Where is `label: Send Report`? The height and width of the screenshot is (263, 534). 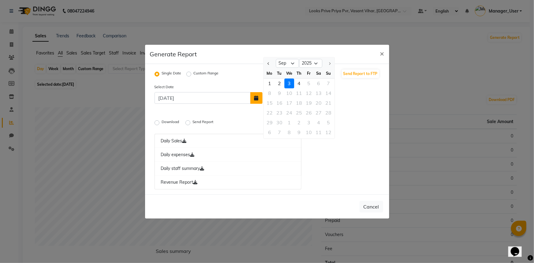
label: Send Report is located at coordinates (204, 123).